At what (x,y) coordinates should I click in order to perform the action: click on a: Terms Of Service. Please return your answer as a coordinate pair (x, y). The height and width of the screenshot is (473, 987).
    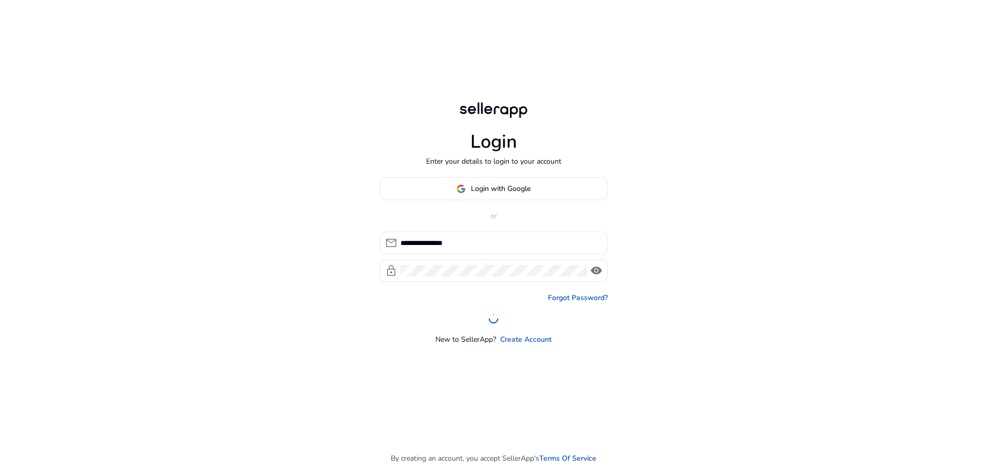
    Looking at the image, I should click on (568, 458).